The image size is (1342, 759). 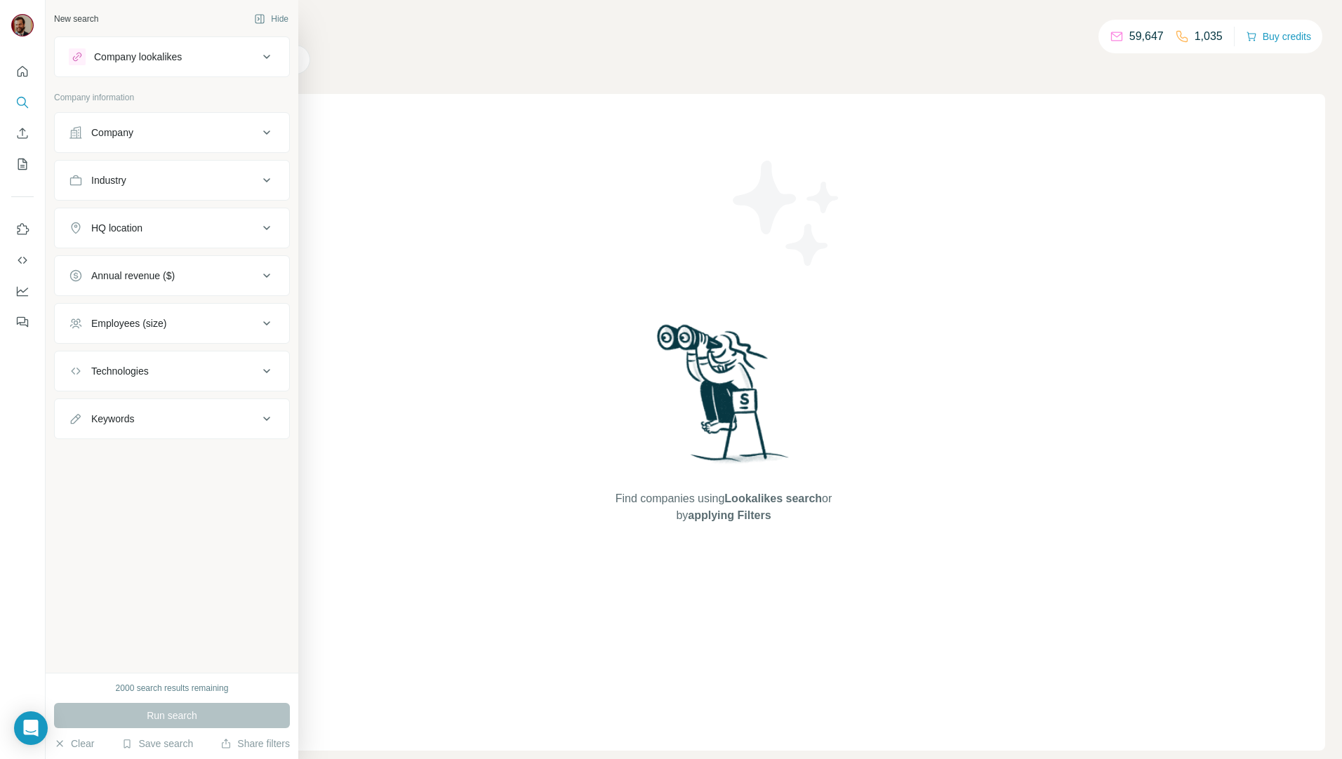 What do you see at coordinates (723, 399) in the screenshot?
I see `img: Surfe Illustration - Woman searching with binoculars` at bounding box center [723, 399].